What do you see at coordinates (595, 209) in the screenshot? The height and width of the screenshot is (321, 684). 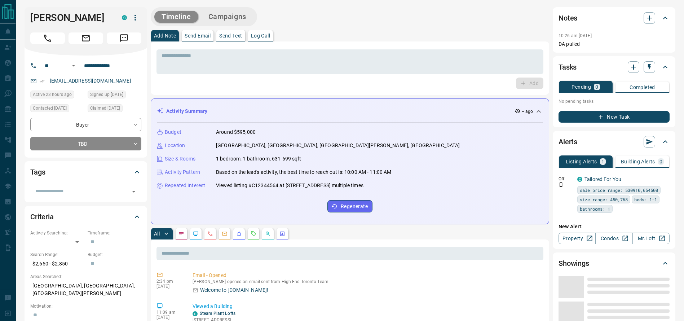 I see `span: bathrooms: 1` at bounding box center [595, 209].